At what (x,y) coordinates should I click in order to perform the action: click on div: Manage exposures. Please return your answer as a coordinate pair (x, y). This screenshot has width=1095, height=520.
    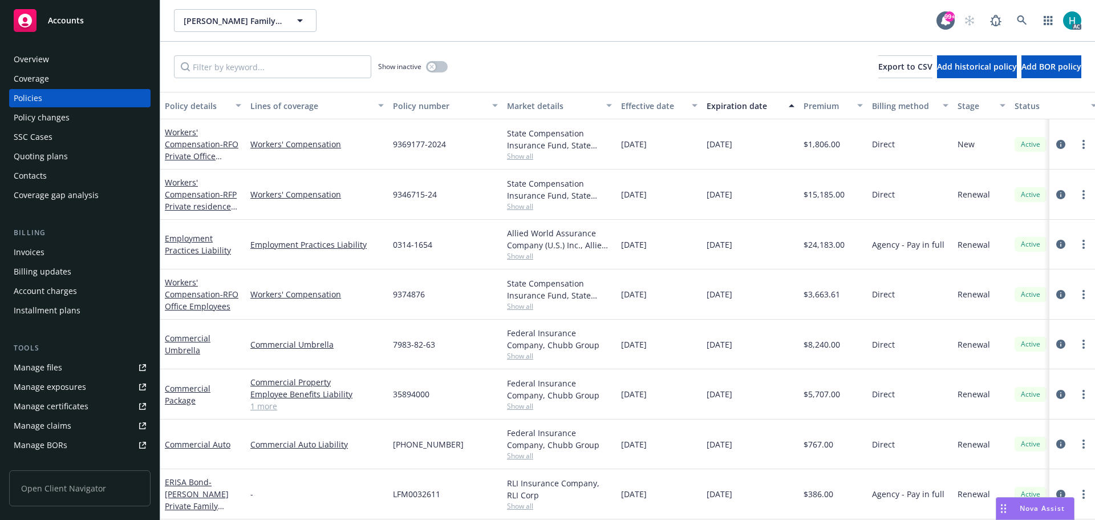
    Looking at the image, I should click on (50, 387).